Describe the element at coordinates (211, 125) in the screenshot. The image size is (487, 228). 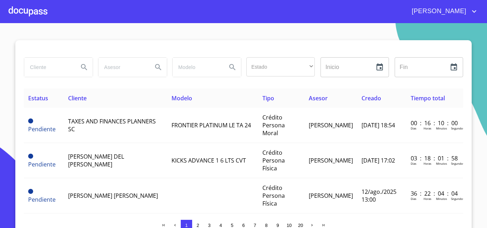
I see `span: FRONTIER PLATINUM LE TA 24` at that location.